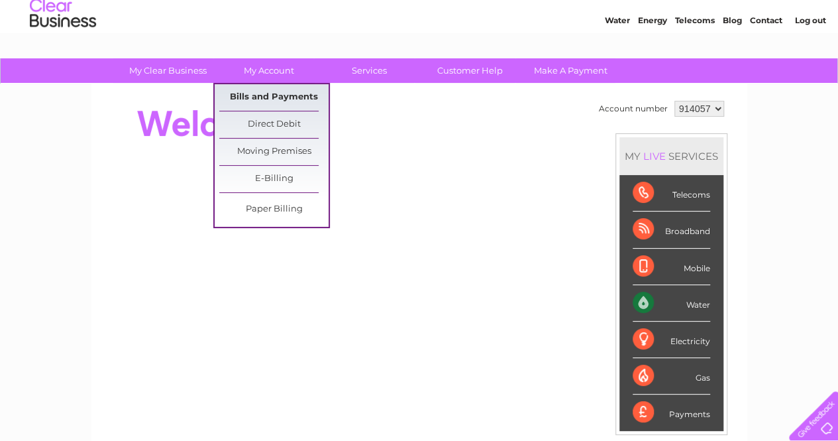 This screenshot has width=838, height=441. Describe the element at coordinates (470, 70) in the screenshot. I see `a: Customer Help` at that location.